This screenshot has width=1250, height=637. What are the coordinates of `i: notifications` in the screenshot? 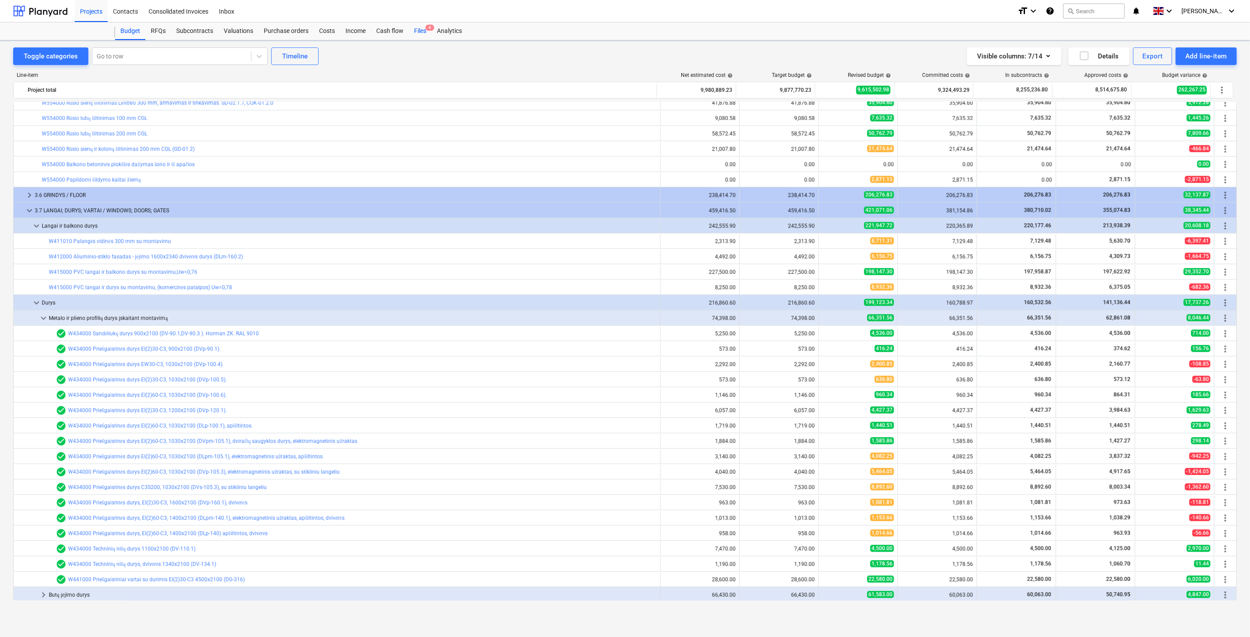 It's located at (1136, 11).